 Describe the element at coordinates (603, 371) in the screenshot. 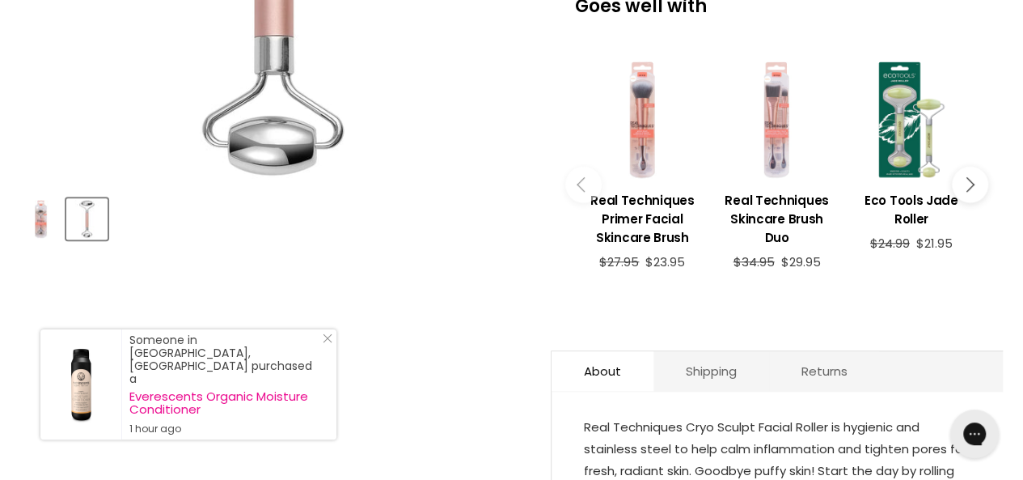

I see `a: About` at that location.